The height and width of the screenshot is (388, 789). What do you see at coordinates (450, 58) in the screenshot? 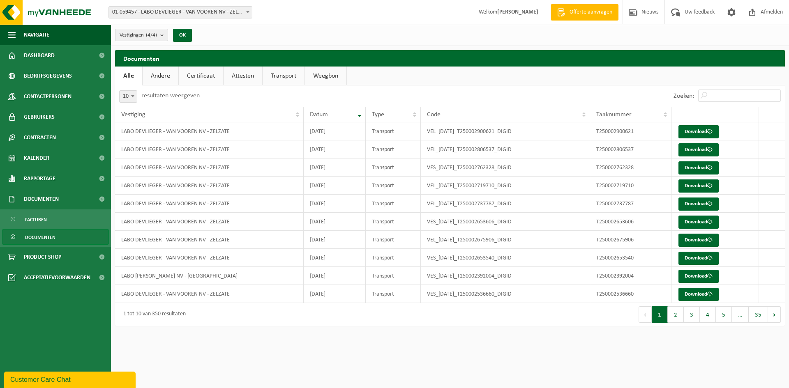
I see `h2: Documenten` at bounding box center [450, 58].